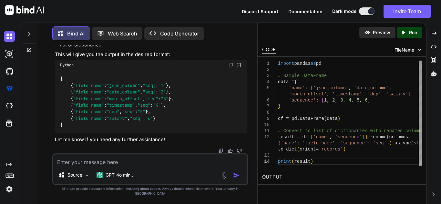  I want to click on div: 5, so click(265, 88).